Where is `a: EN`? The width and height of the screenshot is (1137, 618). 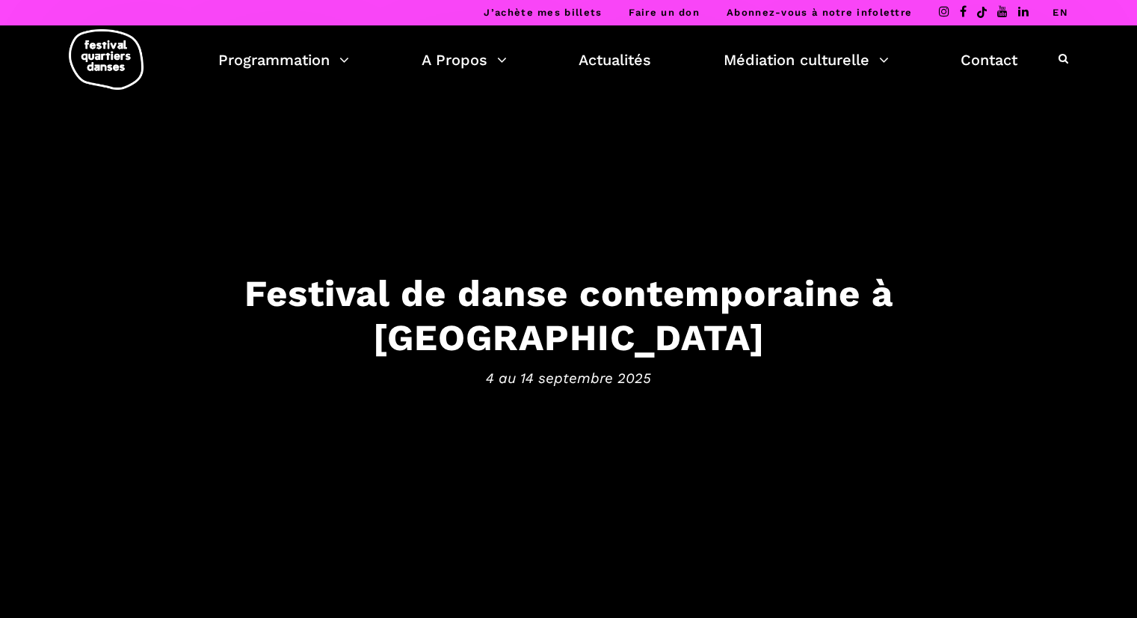
a: EN is located at coordinates (1060, 12).